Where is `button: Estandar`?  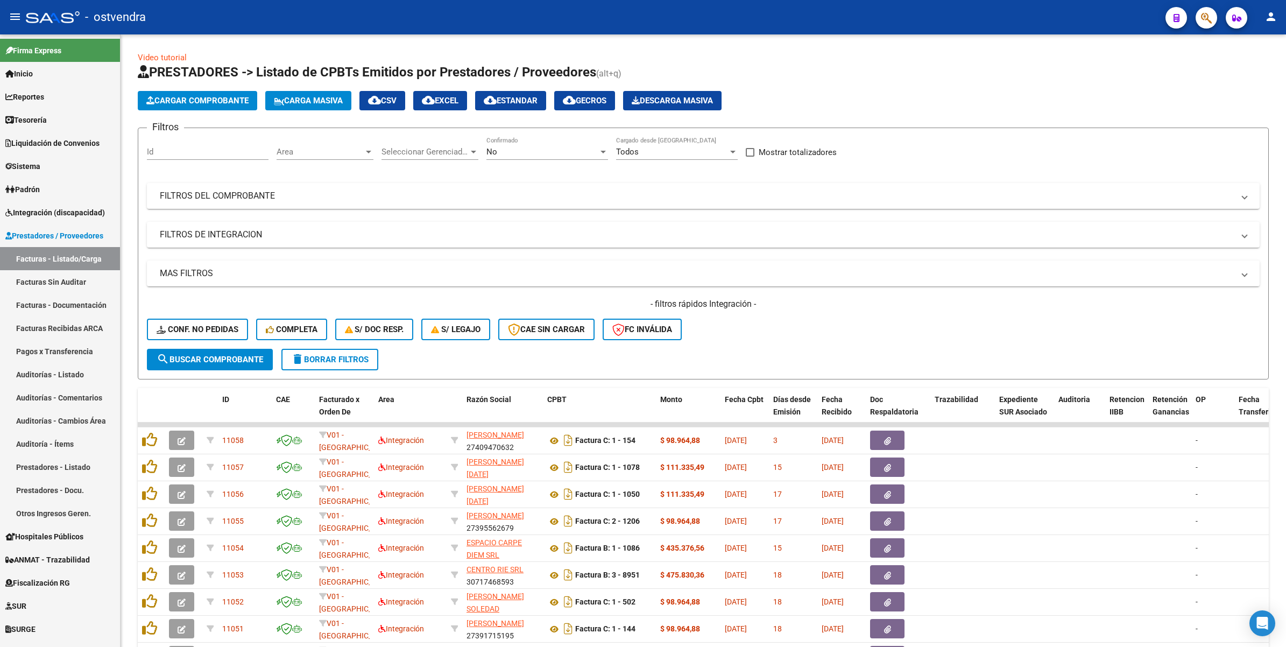 button: Estandar is located at coordinates (511, 101).